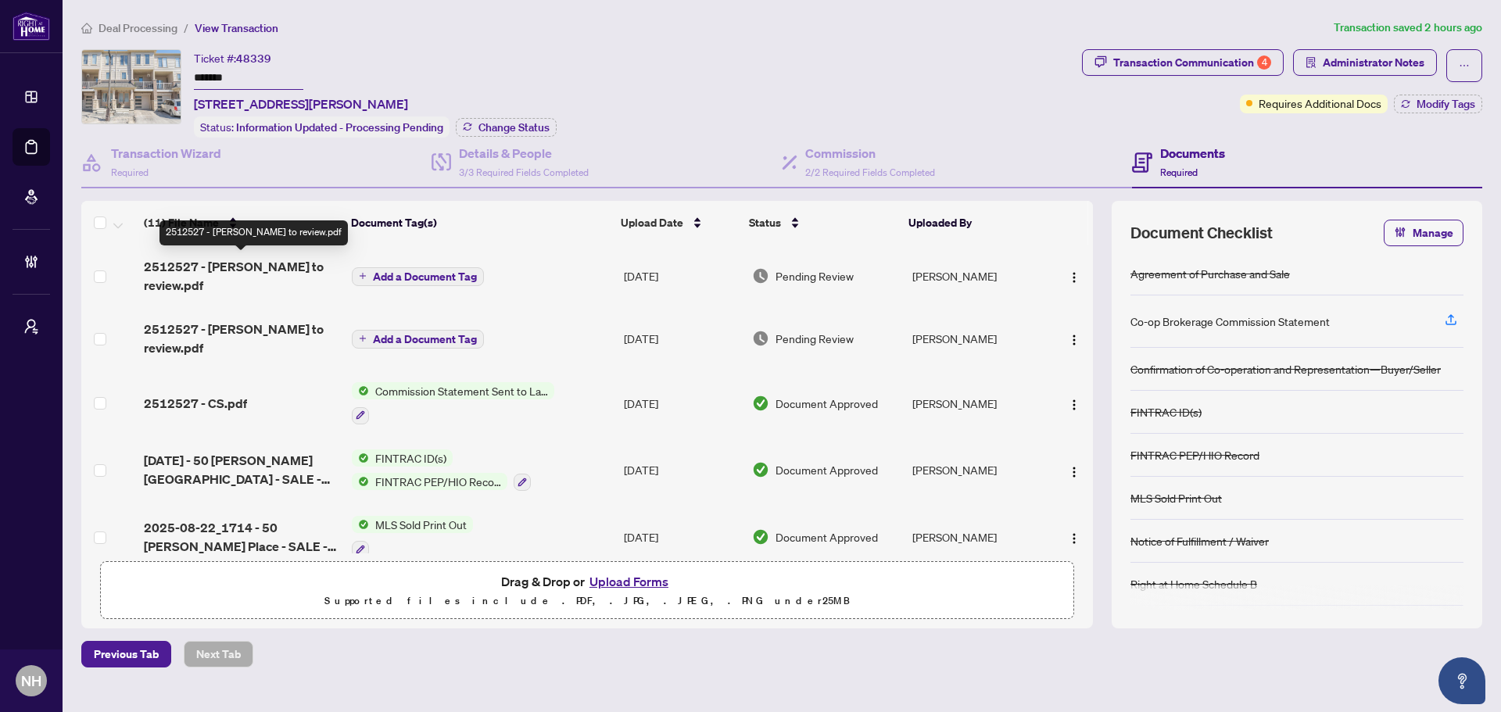 The image size is (1501, 712). What do you see at coordinates (31, 681) in the screenshot?
I see `span: NH` at bounding box center [31, 681].